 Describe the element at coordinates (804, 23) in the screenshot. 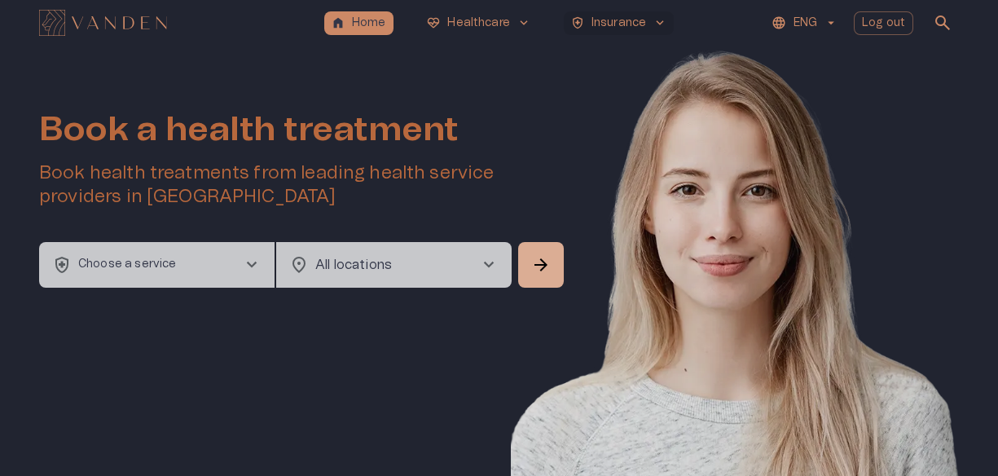

I see `button: ENG` at that location.